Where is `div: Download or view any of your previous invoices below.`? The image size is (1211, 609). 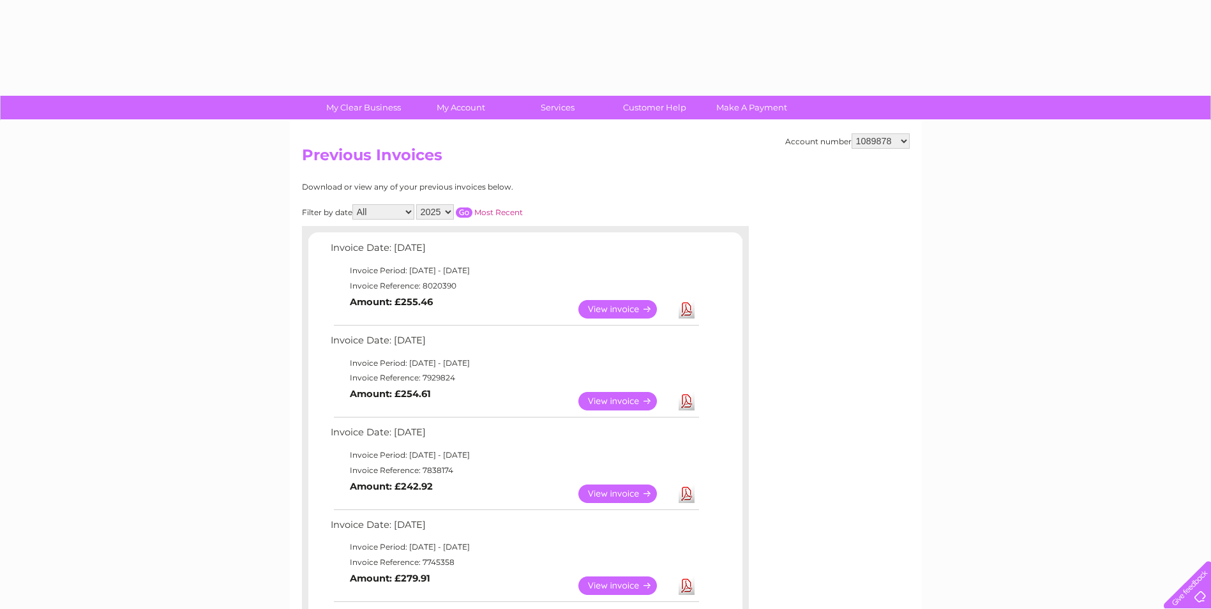 div: Download or view any of your previous invoices below. is located at coordinates (469, 187).